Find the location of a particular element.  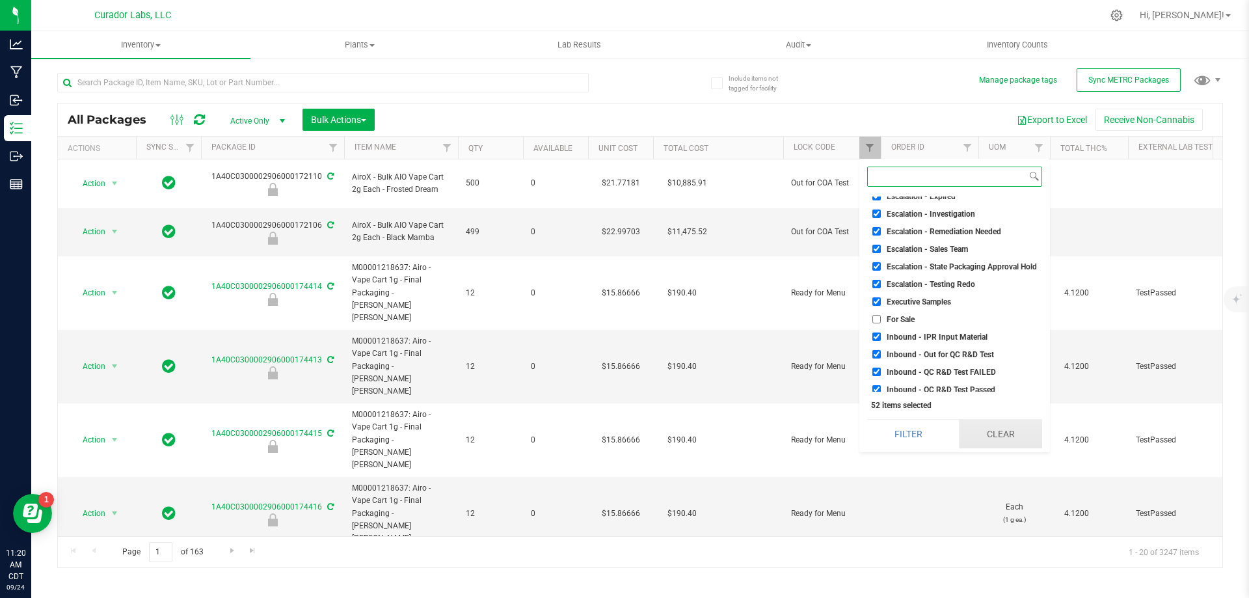

span: Ready for Menu is located at coordinates (832, 366).